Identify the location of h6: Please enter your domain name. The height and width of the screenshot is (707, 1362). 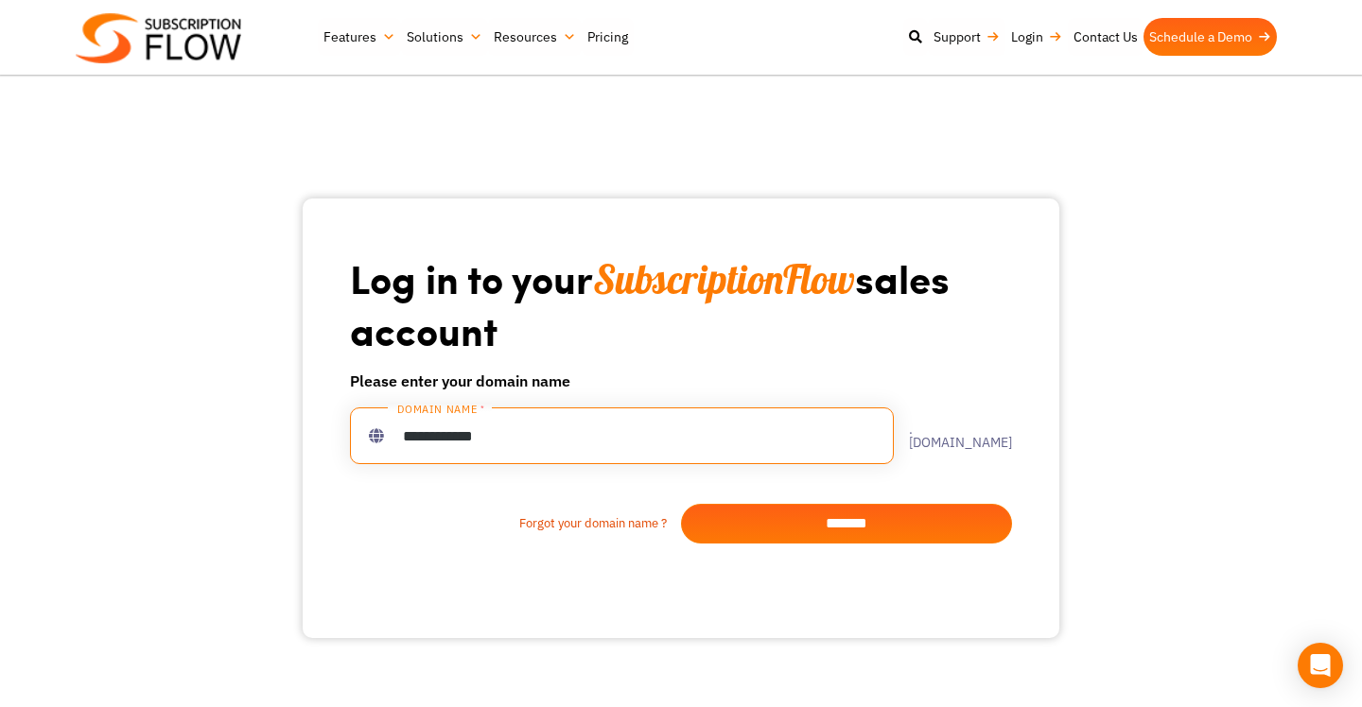
(681, 381).